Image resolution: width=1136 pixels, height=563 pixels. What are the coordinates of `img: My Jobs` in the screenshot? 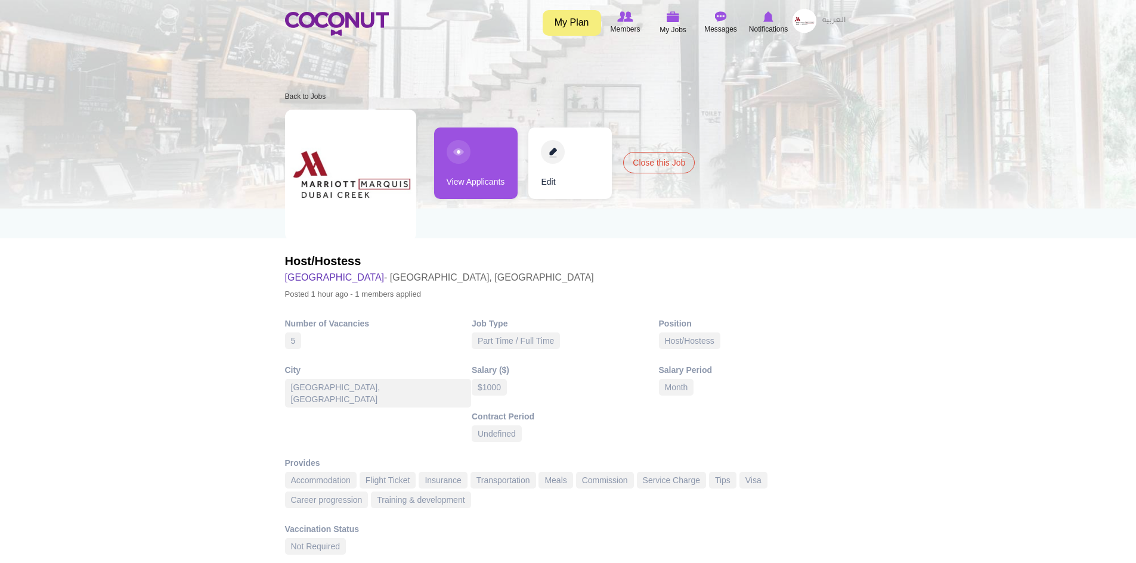 It's located at (673, 17).